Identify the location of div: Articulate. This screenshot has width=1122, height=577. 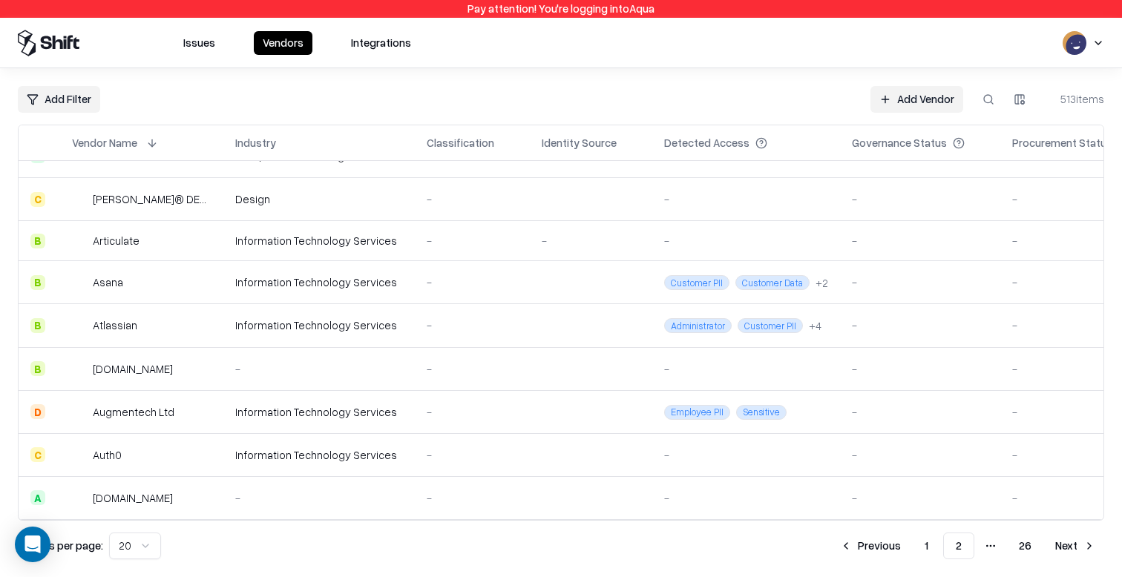
(116, 240).